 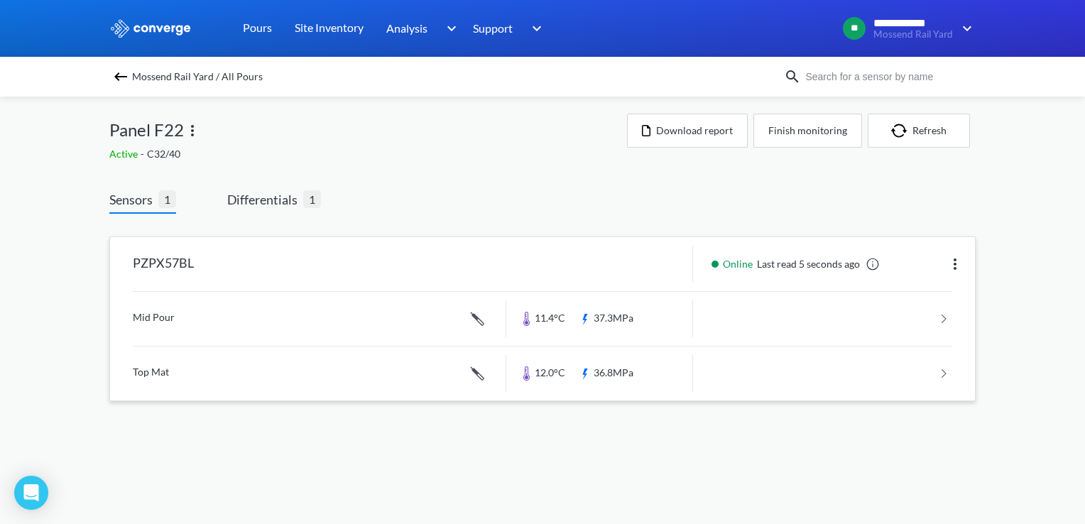 What do you see at coordinates (150, 28) in the screenshot?
I see `img: logo_ewhite.svg` at bounding box center [150, 28].